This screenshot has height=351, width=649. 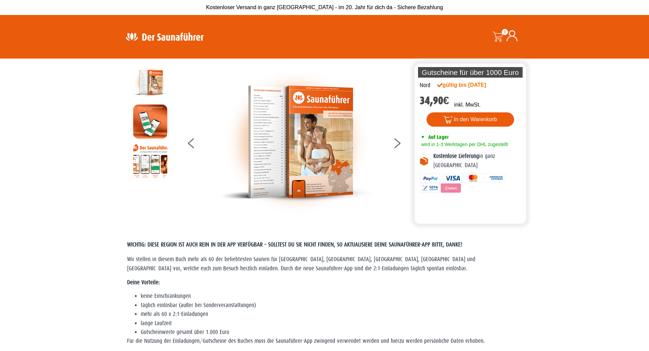 I want to click on bdi: 34,90, so click(x=434, y=100).